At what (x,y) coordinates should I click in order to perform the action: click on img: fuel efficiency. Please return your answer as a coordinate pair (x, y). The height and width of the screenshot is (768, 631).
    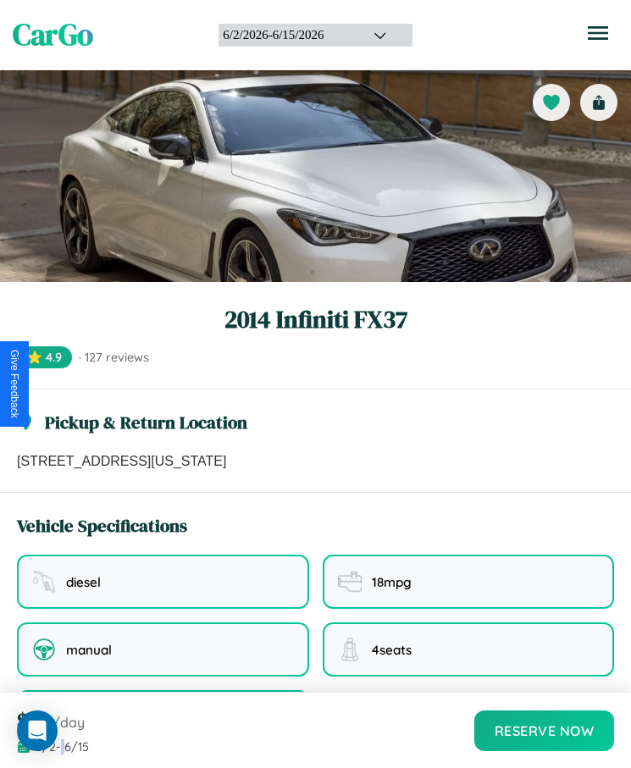
    Looking at the image, I should click on (350, 582).